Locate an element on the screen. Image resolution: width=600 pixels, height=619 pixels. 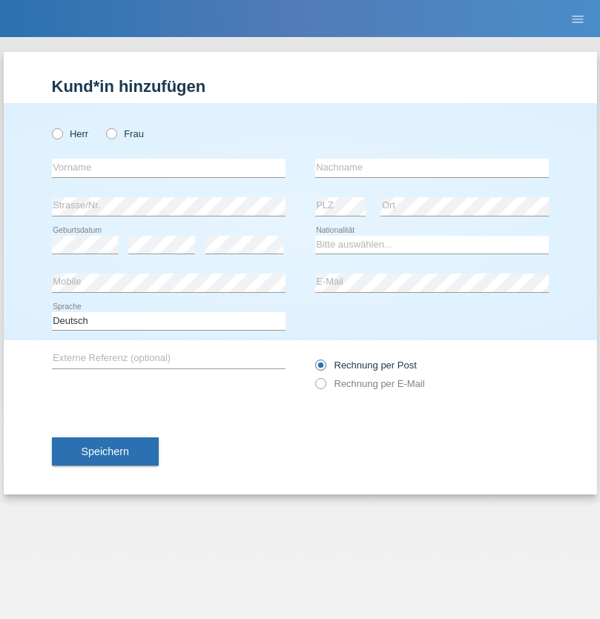
input: Rechnung per E-Mail is located at coordinates (319, 387).